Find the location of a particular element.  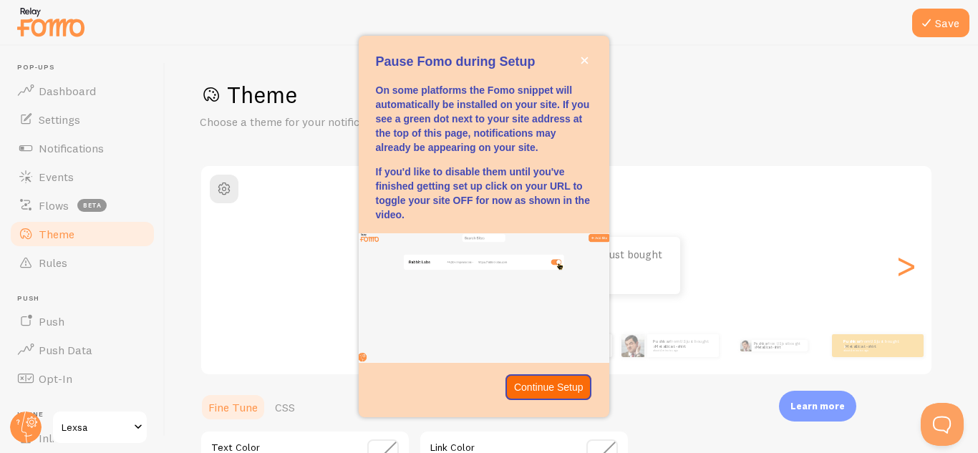

div: Pause Fomo during Setup is located at coordinates (484, 226).